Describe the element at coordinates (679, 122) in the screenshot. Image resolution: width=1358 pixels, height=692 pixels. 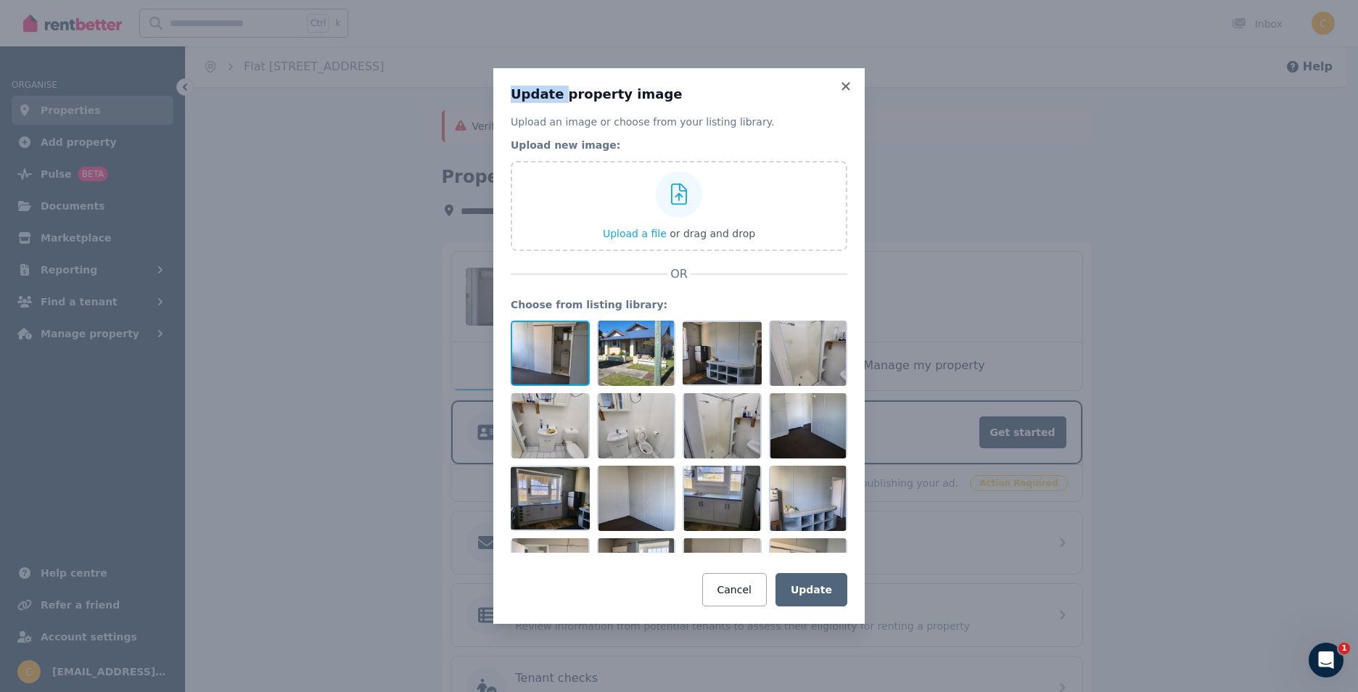
I see `p: Upload an image or choose from your listing library.` at that location.